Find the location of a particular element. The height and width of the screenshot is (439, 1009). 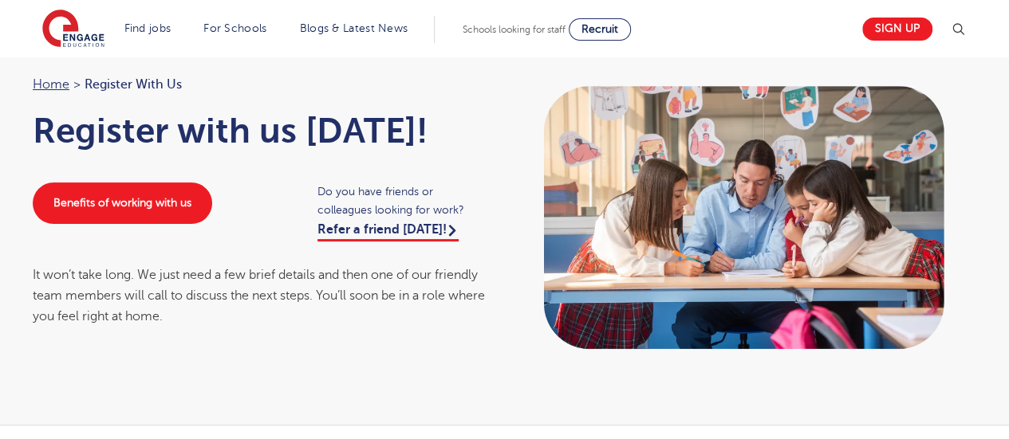

span: Do you have friends or colleagues looking for work? is located at coordinates (403, 201).